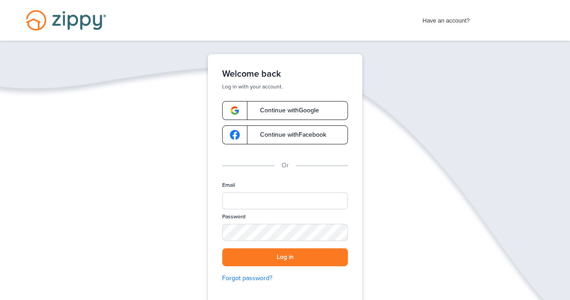 The height and width of the screenshot is (300, 570). What do you see at coordinates (285, 110) in the screenshot?
I see `span: Continue with Google` at bounding box center [285, 110].